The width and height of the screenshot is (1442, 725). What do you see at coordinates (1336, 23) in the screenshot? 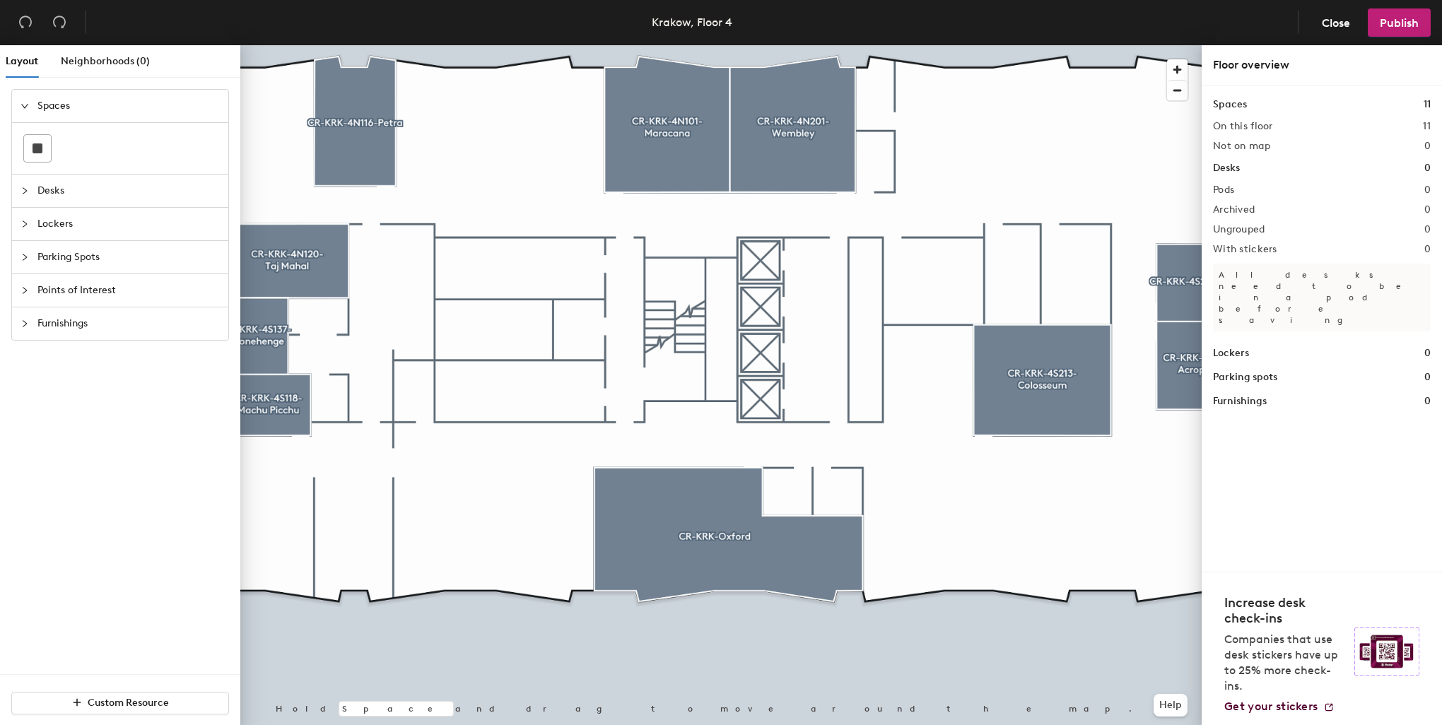
I see `button: Close` at bounding box center [1336, 23].